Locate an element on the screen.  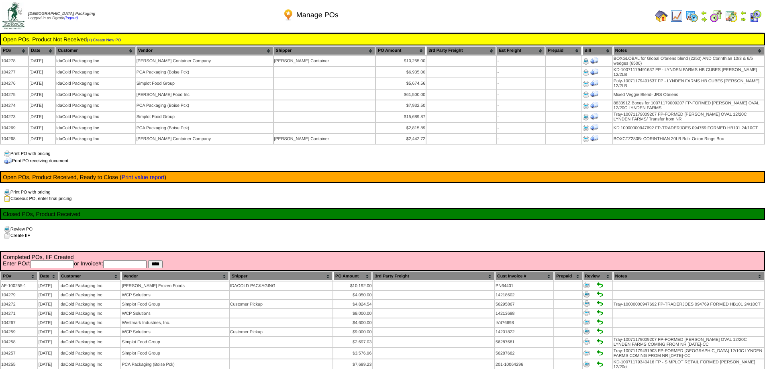
img: calendarprod.gif is located at coordinates (692, 16).